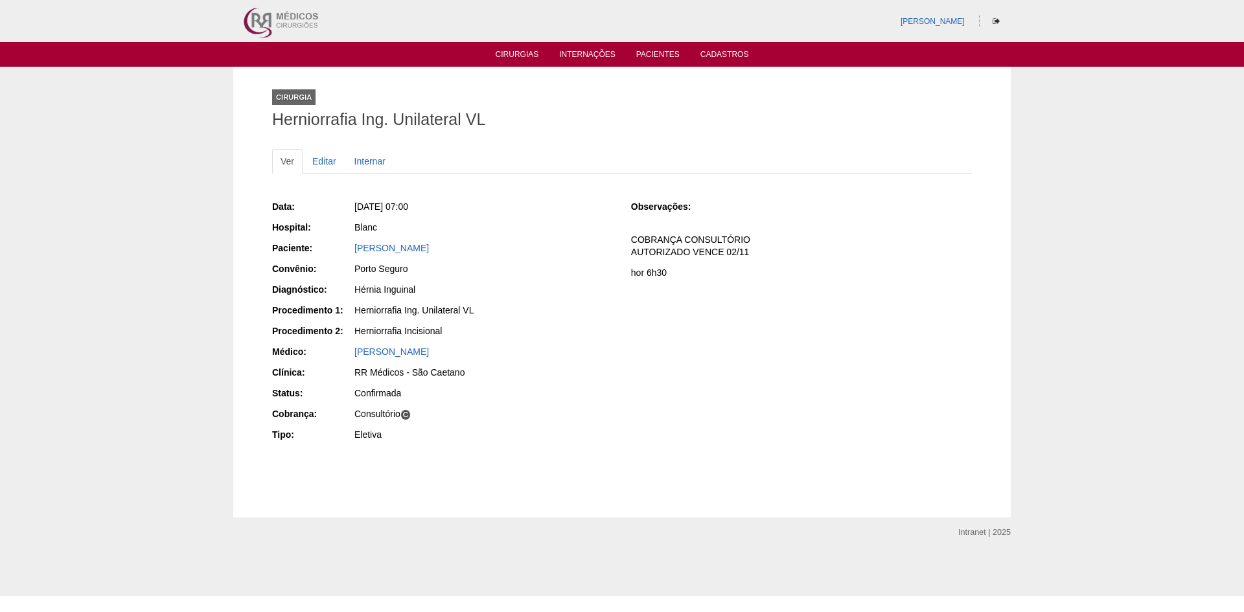 The height and width of the screenshot is (612, 1244). What do you see at coordinates (802, 273) in the screenshot?
I see `p: hor 6h30` at bounding box center [802, 273].